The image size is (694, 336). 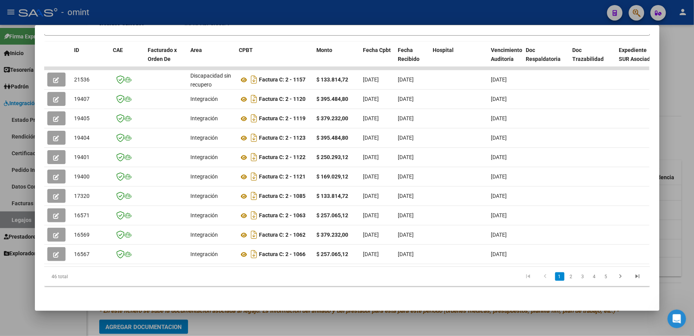 What do you see at coordinates (636, 54) in the screenshot?
I see `span: Expediente SUR Asociado` at bounding box center [636, 54].